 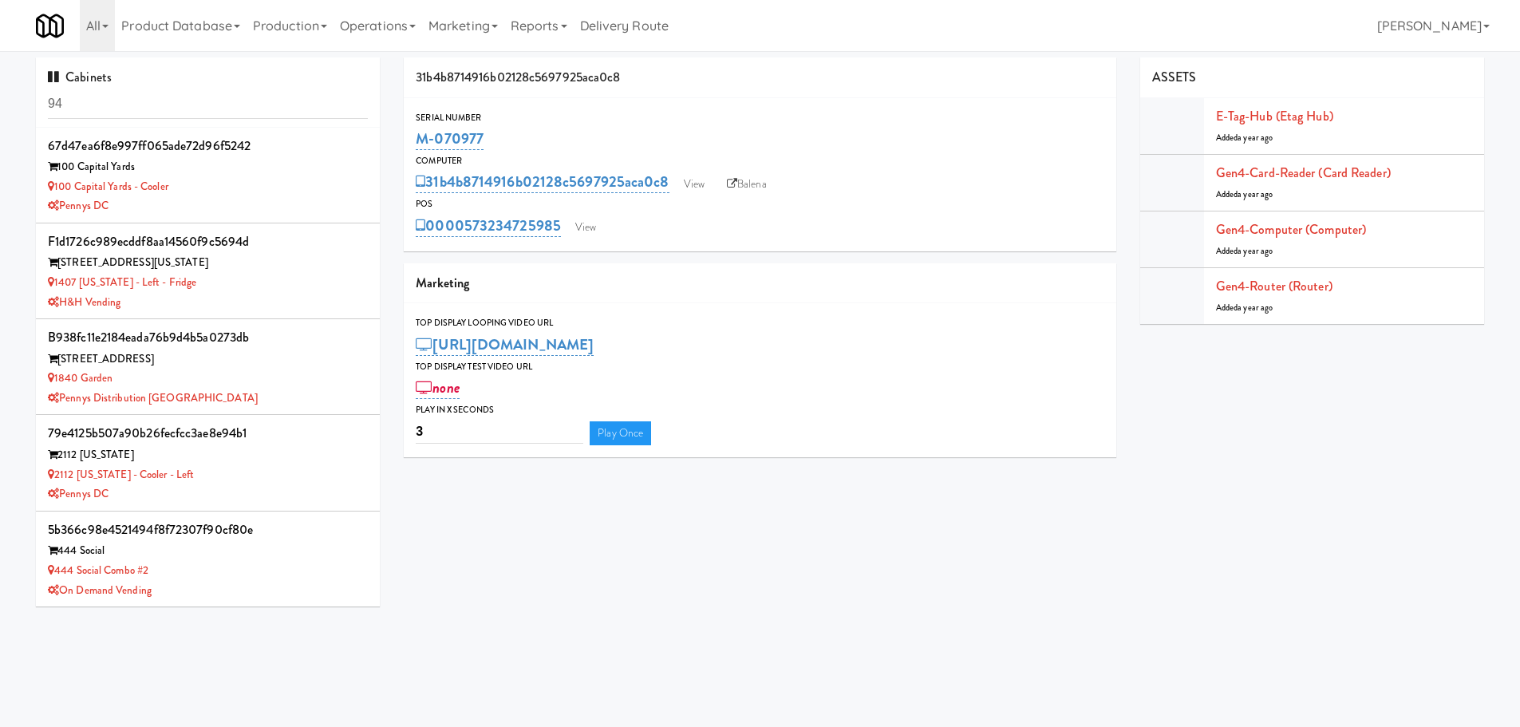 I want to click on input: Search cabinets, so click(x=207, y=104).